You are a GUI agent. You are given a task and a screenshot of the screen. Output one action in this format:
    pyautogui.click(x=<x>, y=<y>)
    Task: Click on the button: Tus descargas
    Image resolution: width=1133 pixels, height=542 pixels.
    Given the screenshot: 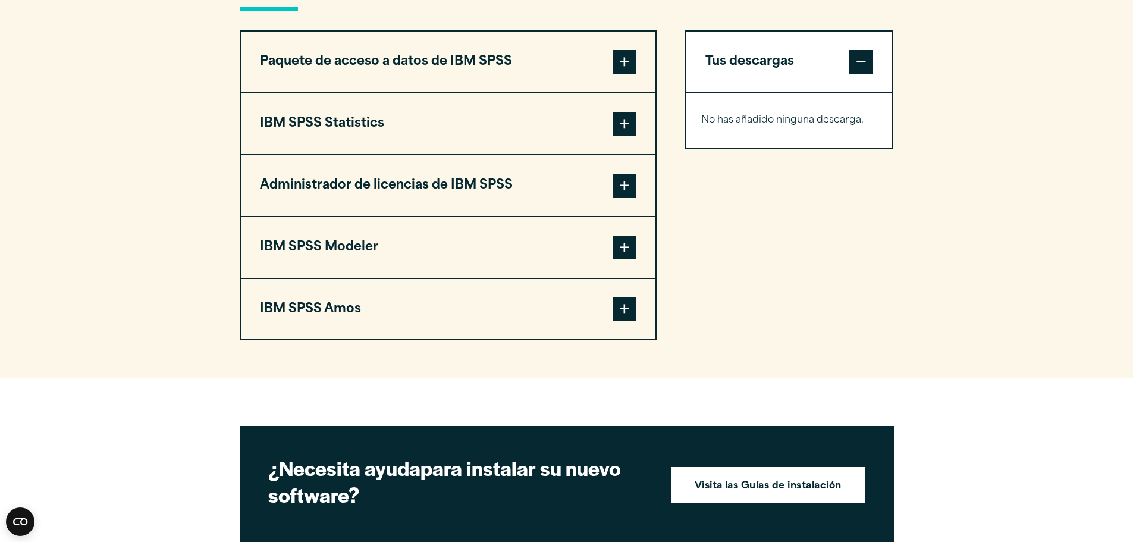 What is the action you would take?
    pyautogui.click(x=790, y=62)
    